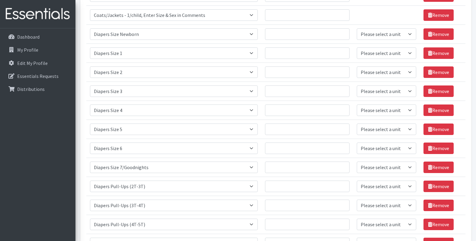 Image resolution: width=476 pixels, height=241 pixels. What do you see at coordinates (38, 14) in the screenshot?
I see `img: HumanEssentials` at bounding box center [38, 14].